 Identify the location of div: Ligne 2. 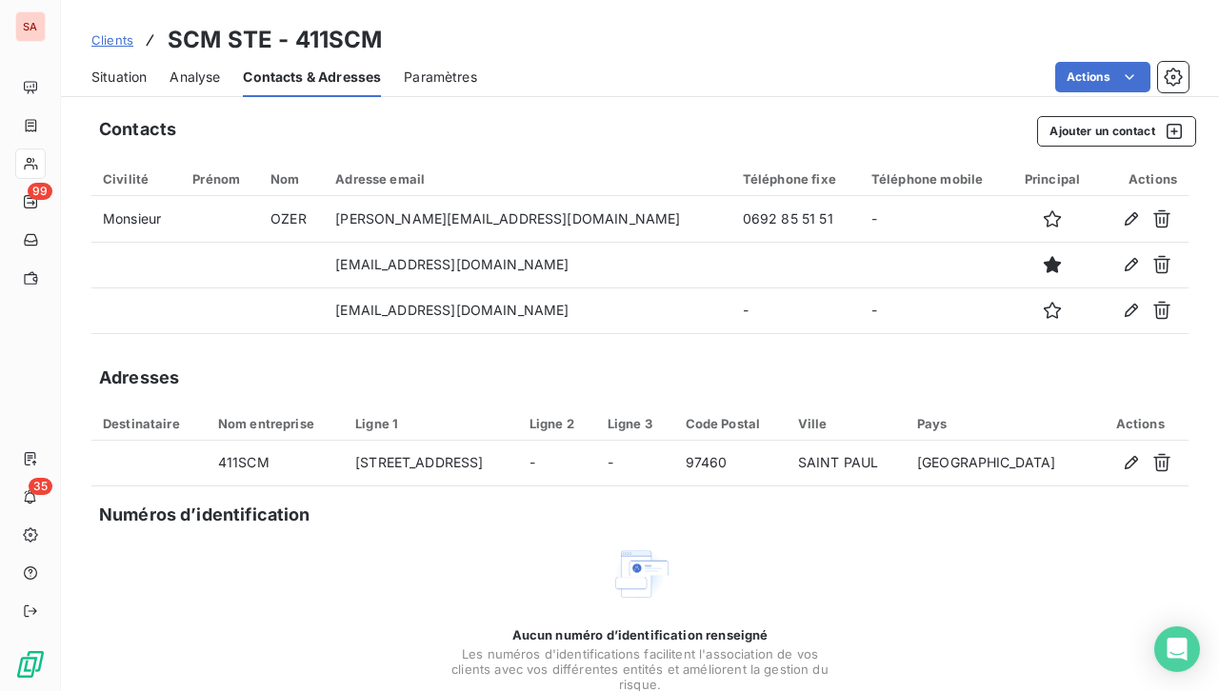
(557, 424).